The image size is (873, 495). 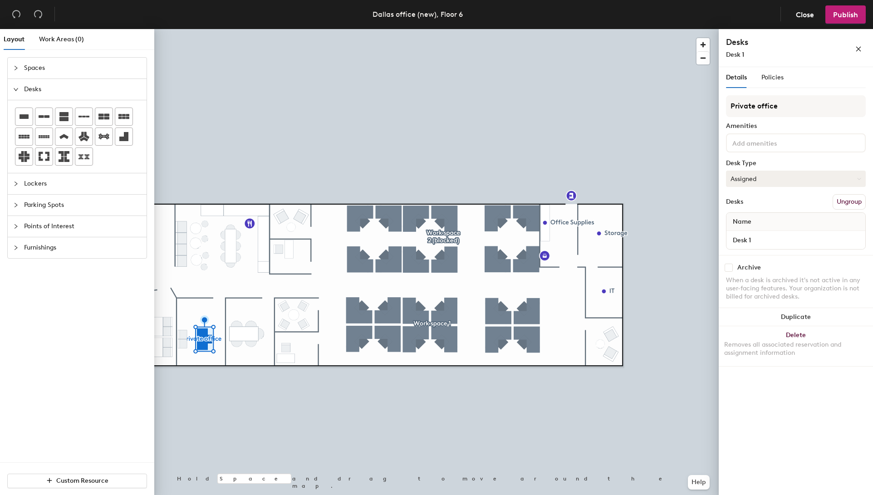 I want to click on h4: Desks, so click(x=776, y=42).